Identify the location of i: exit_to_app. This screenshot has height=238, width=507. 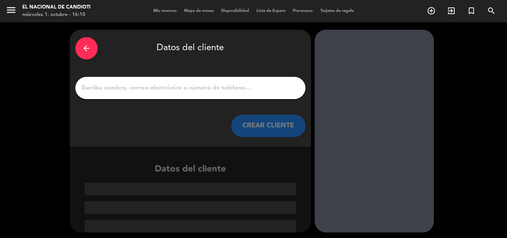
(451, 11).